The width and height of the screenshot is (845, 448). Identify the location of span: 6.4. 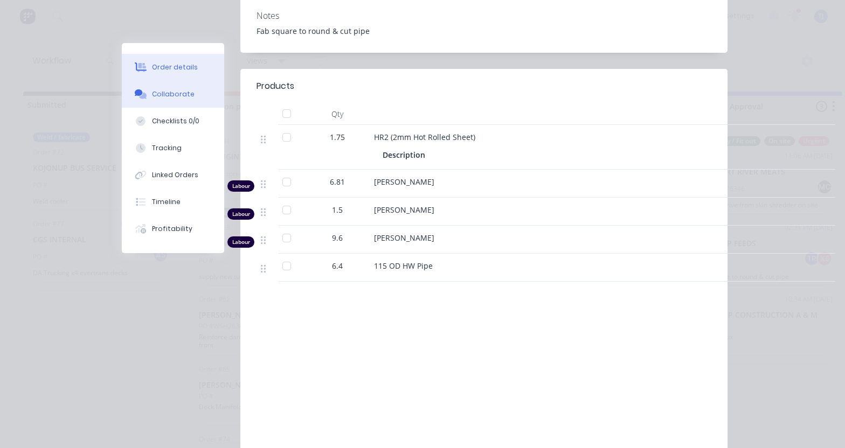
(337, 266).